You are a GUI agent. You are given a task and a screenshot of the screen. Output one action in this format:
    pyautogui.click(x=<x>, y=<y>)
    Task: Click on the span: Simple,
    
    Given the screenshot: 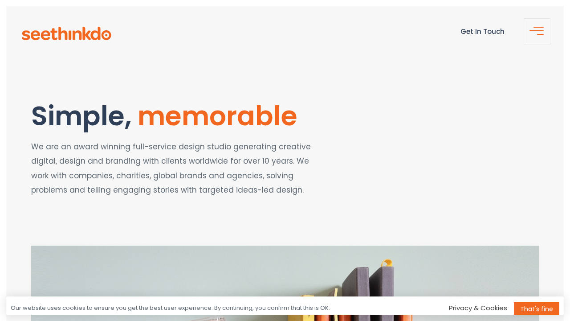 What is the action you would take?
    pyautogui.click(x=81, y=116)
    